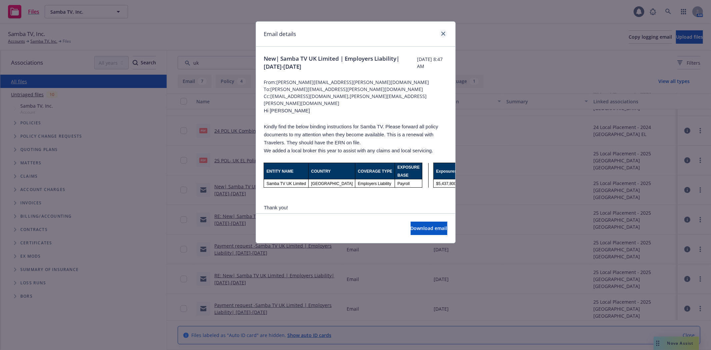  What do you see at coordinates (351, 135) in the screenshot?
I see `span: Kindly find the below binding instructions for Samba TV. Please forward all policy documents to m...` at bounding box center [351, 135].